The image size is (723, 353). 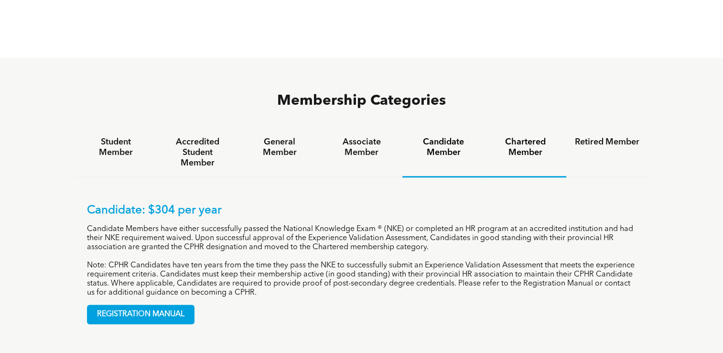 What do you see at coordinates (362, 238) in the screenshot?
I see `p: Candidate Members have either successfully passed the National Knowledge Exam ® (NKE) or complete...` at bounding box center [362, 238].